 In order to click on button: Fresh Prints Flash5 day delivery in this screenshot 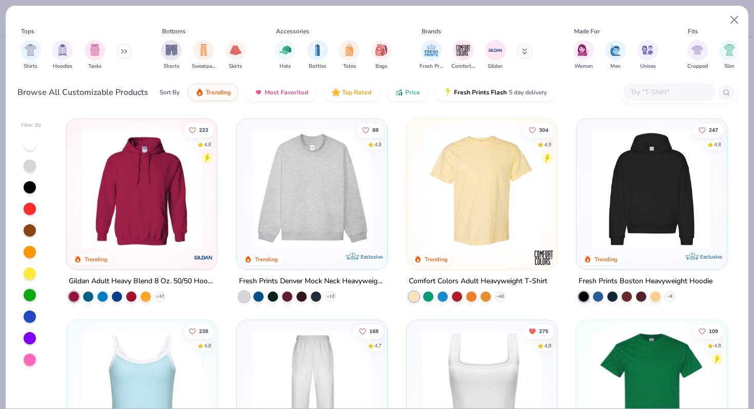, I will do `click(495, 92)`.